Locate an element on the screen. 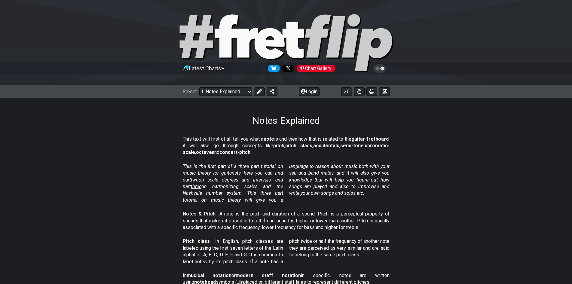 This screenshot has height=284, width=572. strong: musical notation is located at coordinates (209, 275).